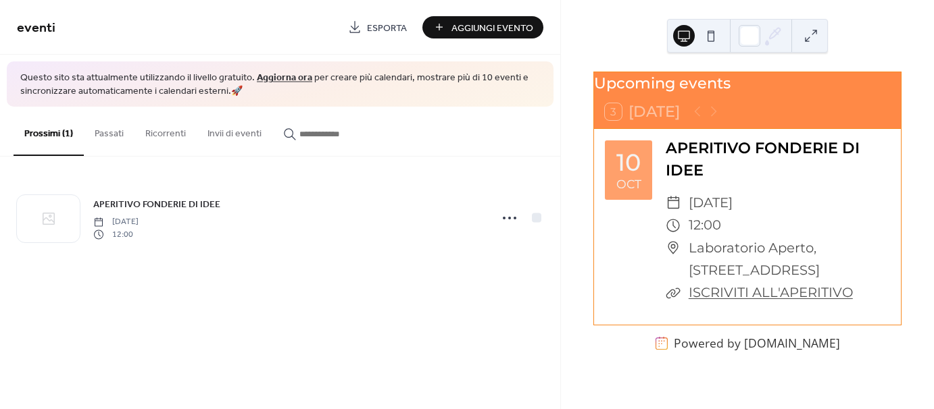  Describe the element at coordinates (36, 28) in the screenshot. I see `span: eventi` at that location.